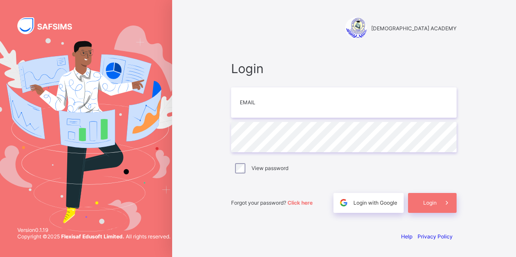 The height and width of the screenshot is (257, 516). I want to click on img: google.396cfc9801f0270233282035f929180a.svg, so click(343, 203).